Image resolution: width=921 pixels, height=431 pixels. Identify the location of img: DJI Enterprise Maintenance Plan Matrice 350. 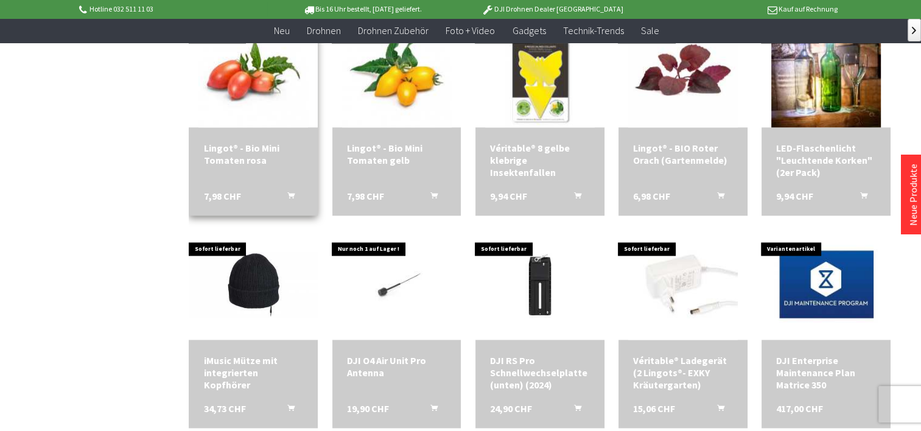
(826, 284).